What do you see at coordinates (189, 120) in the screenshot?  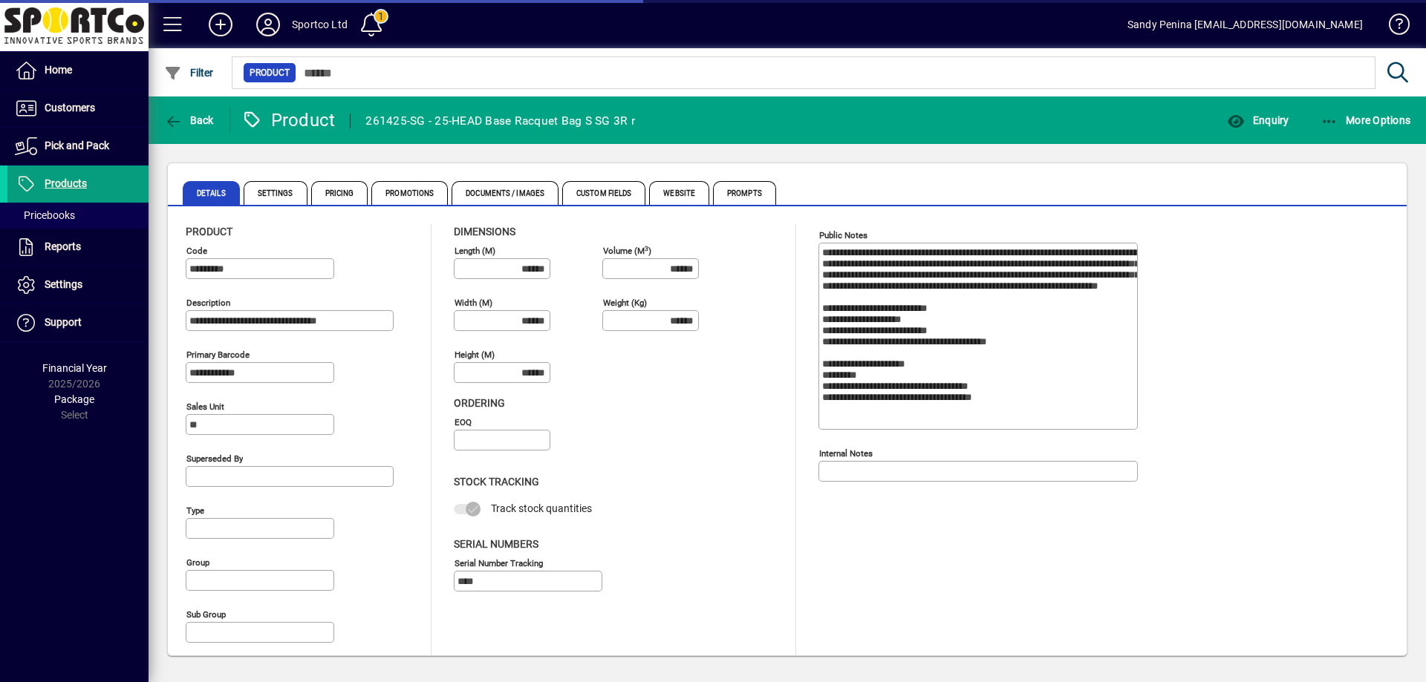 I see `button: Back` at bounding box center [189, 120].